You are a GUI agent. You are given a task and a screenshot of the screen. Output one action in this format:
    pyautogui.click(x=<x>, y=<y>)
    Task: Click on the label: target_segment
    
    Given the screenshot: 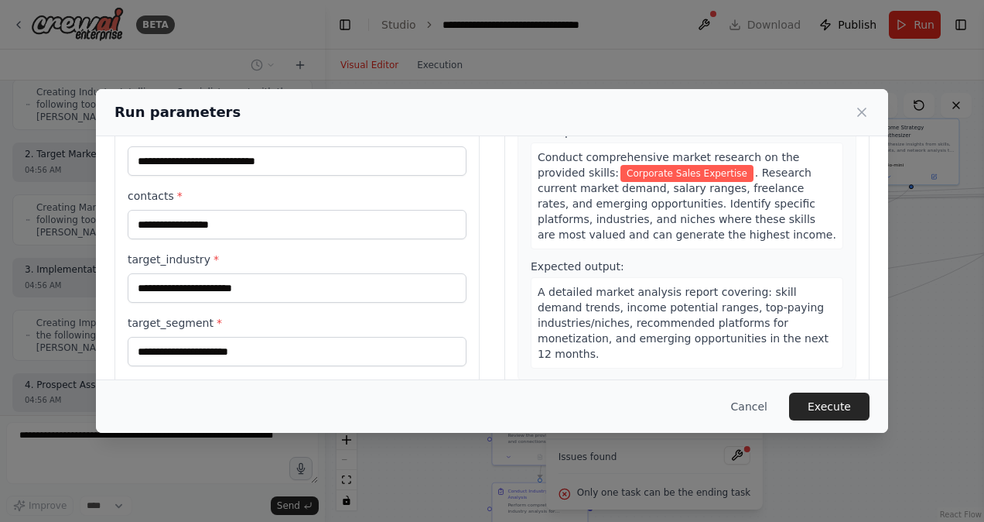 What is the action you would take?
    pyautogui.click(x=297, y=323)
    